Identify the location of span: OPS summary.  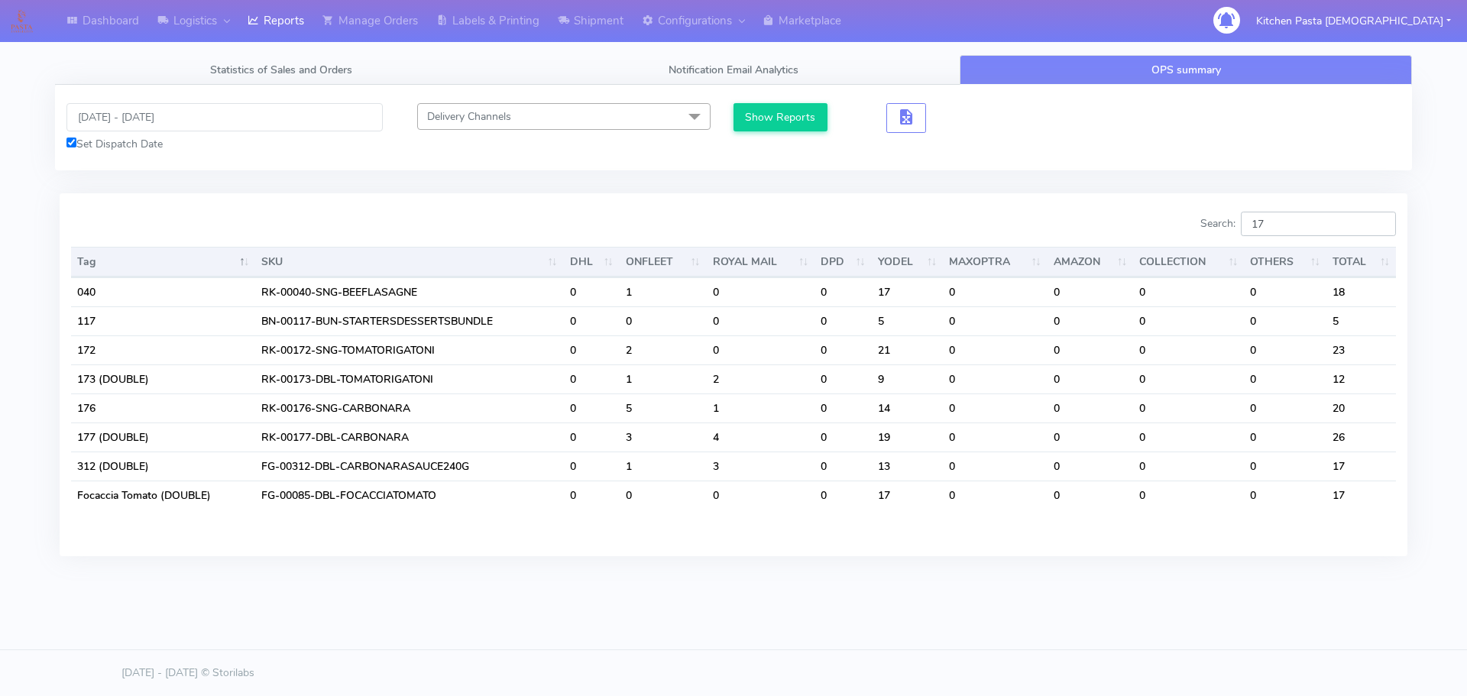
(1186, 70).